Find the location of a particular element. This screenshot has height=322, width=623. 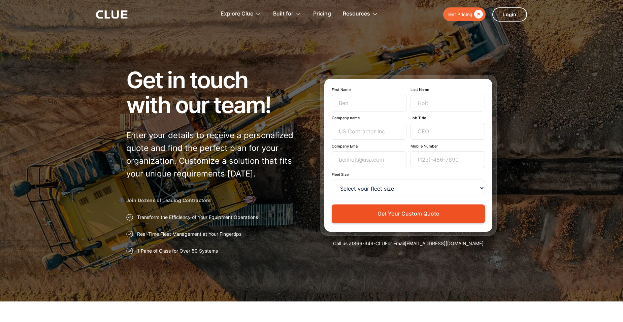

div: Call us at or Email is located at coordinates (408, 243).